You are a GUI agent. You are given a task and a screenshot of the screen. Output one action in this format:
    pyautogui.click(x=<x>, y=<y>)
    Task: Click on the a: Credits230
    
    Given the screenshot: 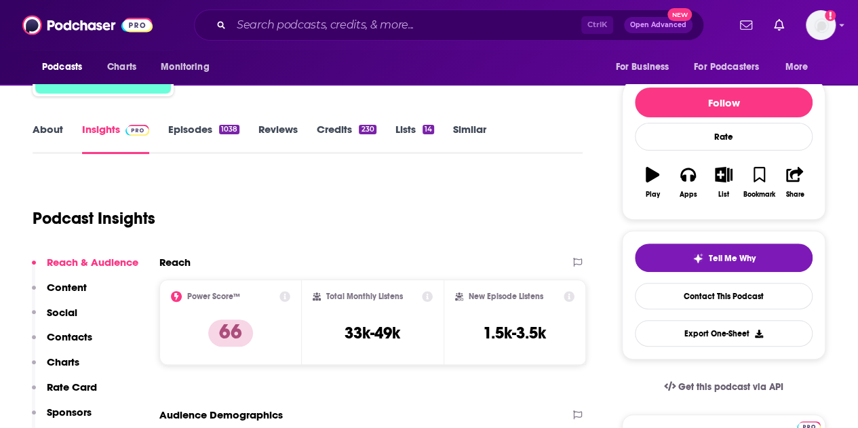 What is the action you would take?
    pyautogui.click(x=346, y=138)
    